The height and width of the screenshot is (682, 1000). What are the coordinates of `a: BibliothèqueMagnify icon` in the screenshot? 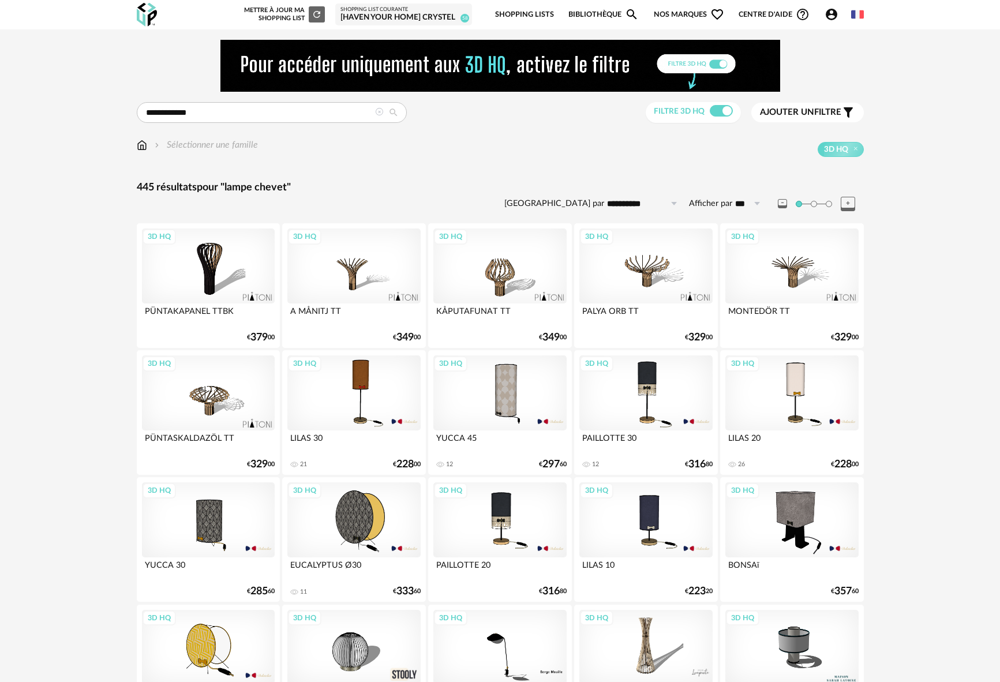 It's located at (604, 14).